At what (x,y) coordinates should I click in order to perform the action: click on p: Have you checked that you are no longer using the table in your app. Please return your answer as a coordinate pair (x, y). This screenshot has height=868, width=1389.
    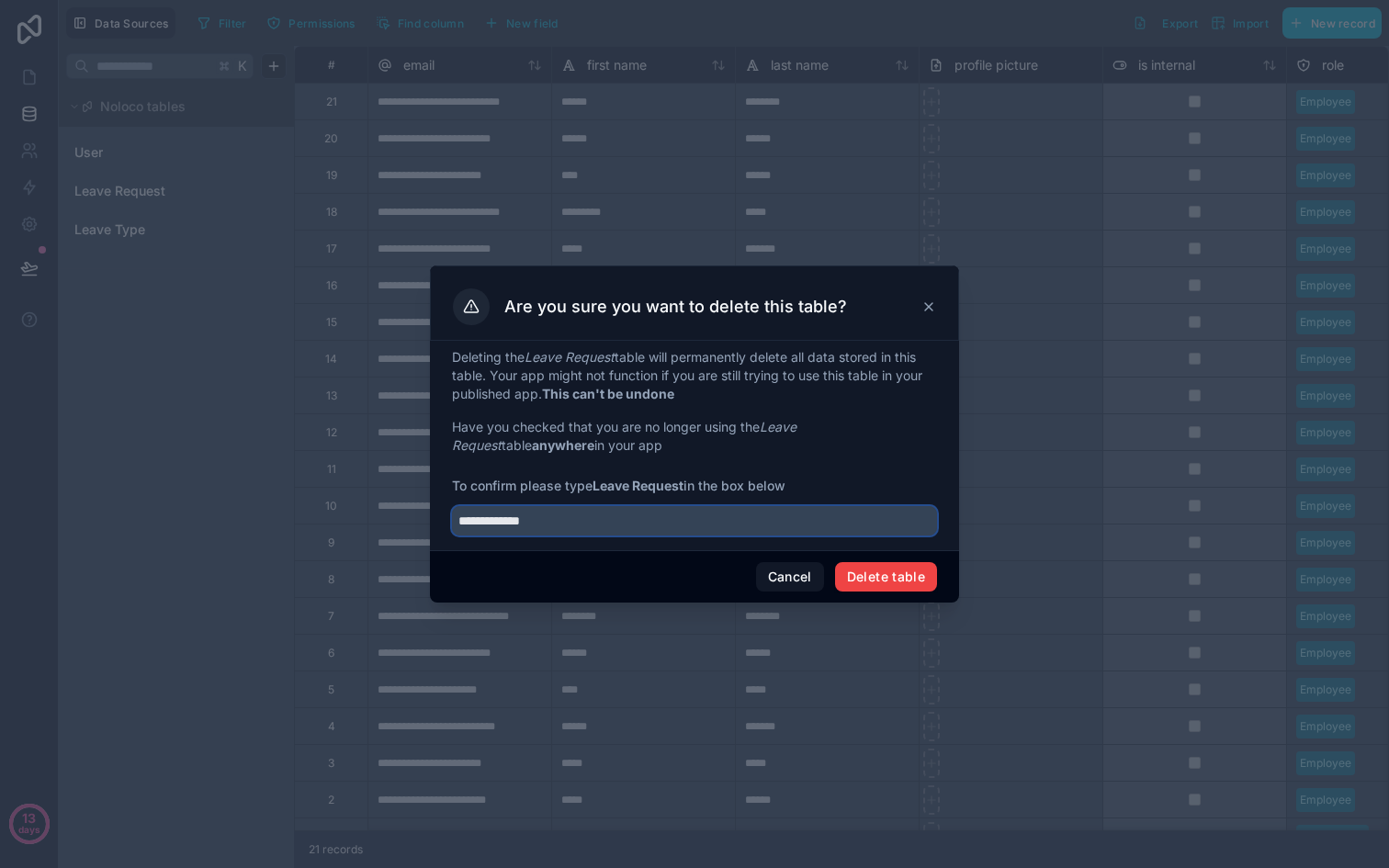
    Looking at the image, I should click on (695, 436).